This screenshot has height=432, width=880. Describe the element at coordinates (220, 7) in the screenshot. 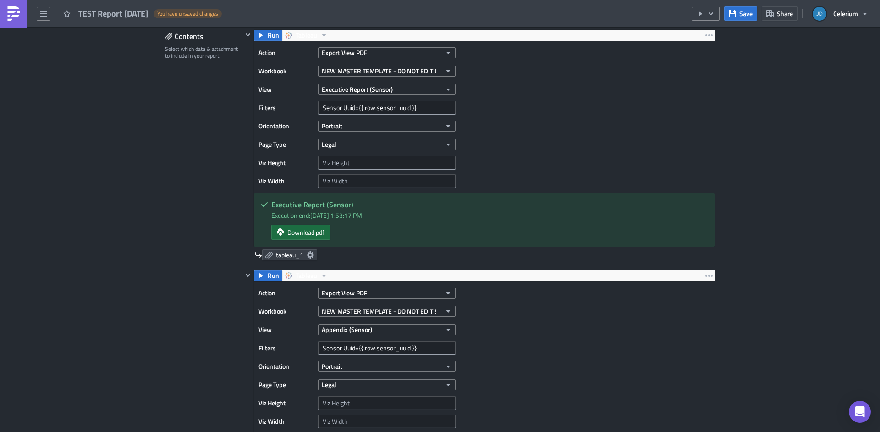

I see `p: Hello Celerium Customer,` at that location.